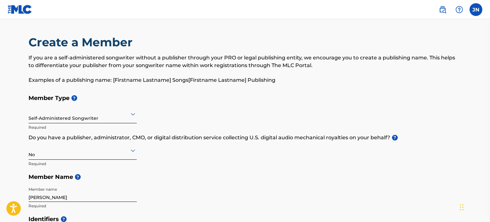 Image resolution: width=490 pixels, height=222 pixels. Describe the element at coordinates (245, 138) in the screenshot. I see `p: Do you have a publisher, administrator, CMO, or digital distribution service collecting U.S. digi...` at that location.